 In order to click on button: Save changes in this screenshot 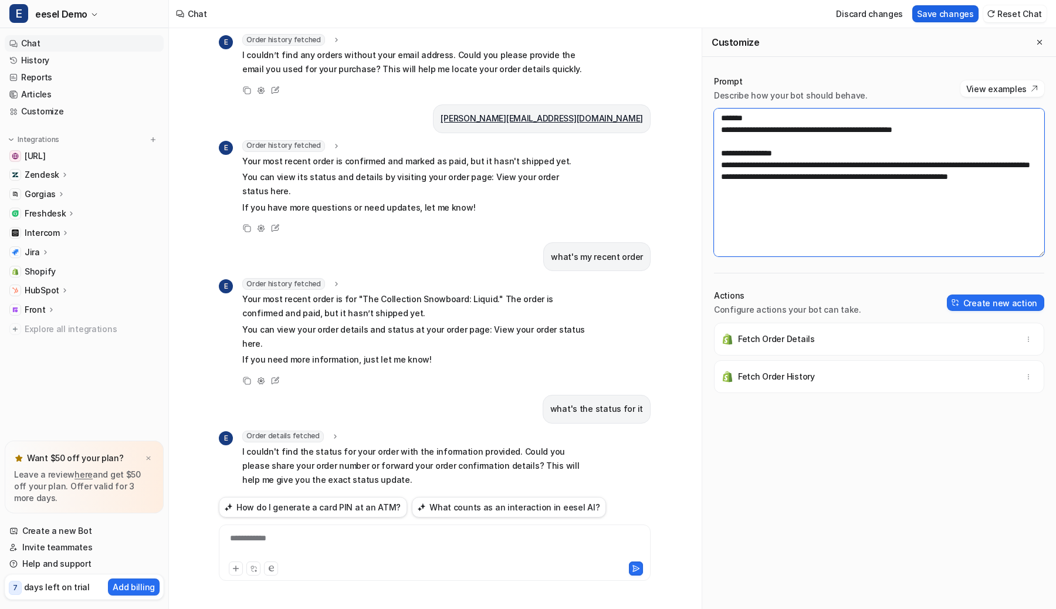, I will do `click(945, 13)`.